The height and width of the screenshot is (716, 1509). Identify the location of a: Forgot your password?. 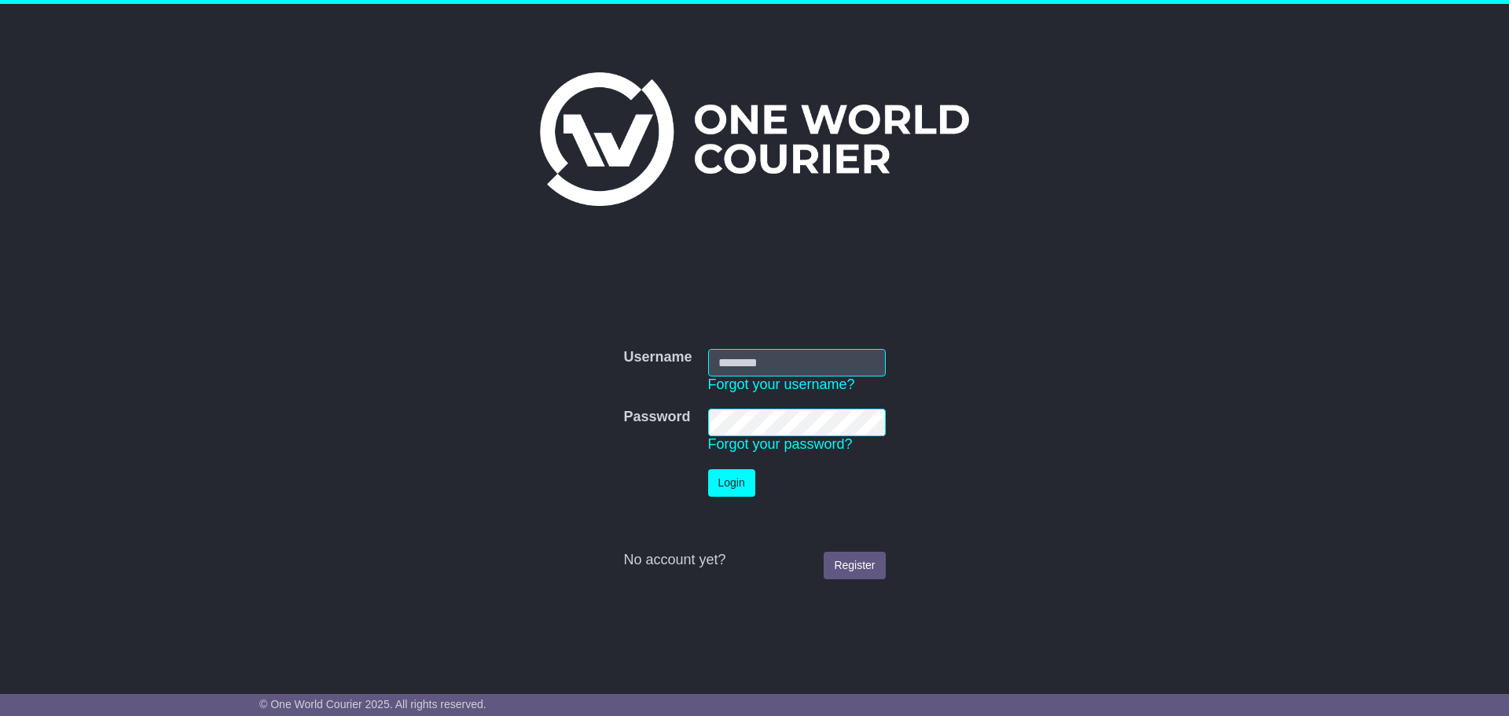
(781, 444).